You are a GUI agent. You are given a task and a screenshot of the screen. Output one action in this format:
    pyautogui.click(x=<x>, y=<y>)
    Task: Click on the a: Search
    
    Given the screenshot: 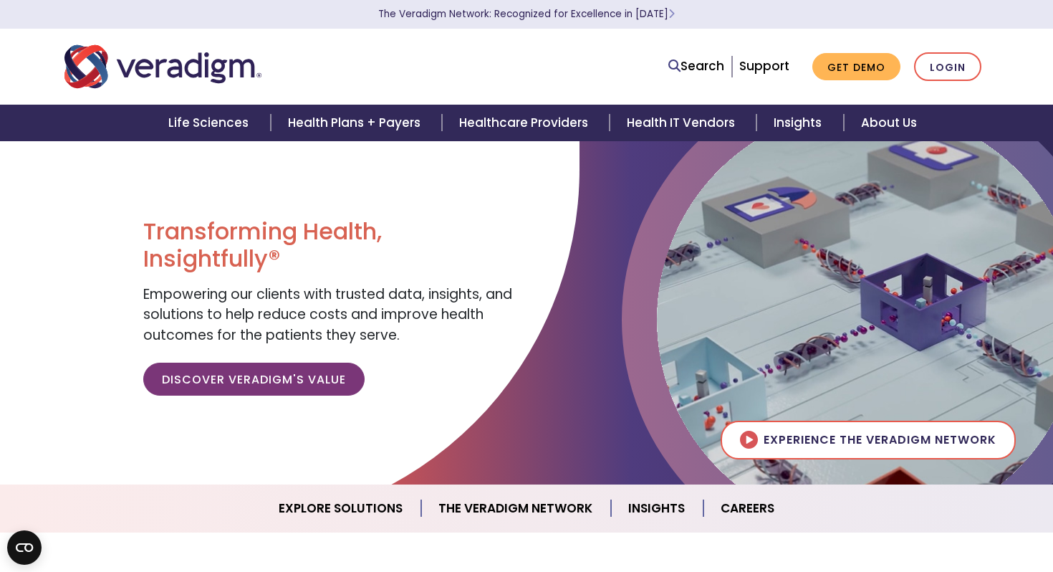 What is the action you would take?
    pyautogui.click(x=696, y=66)
    